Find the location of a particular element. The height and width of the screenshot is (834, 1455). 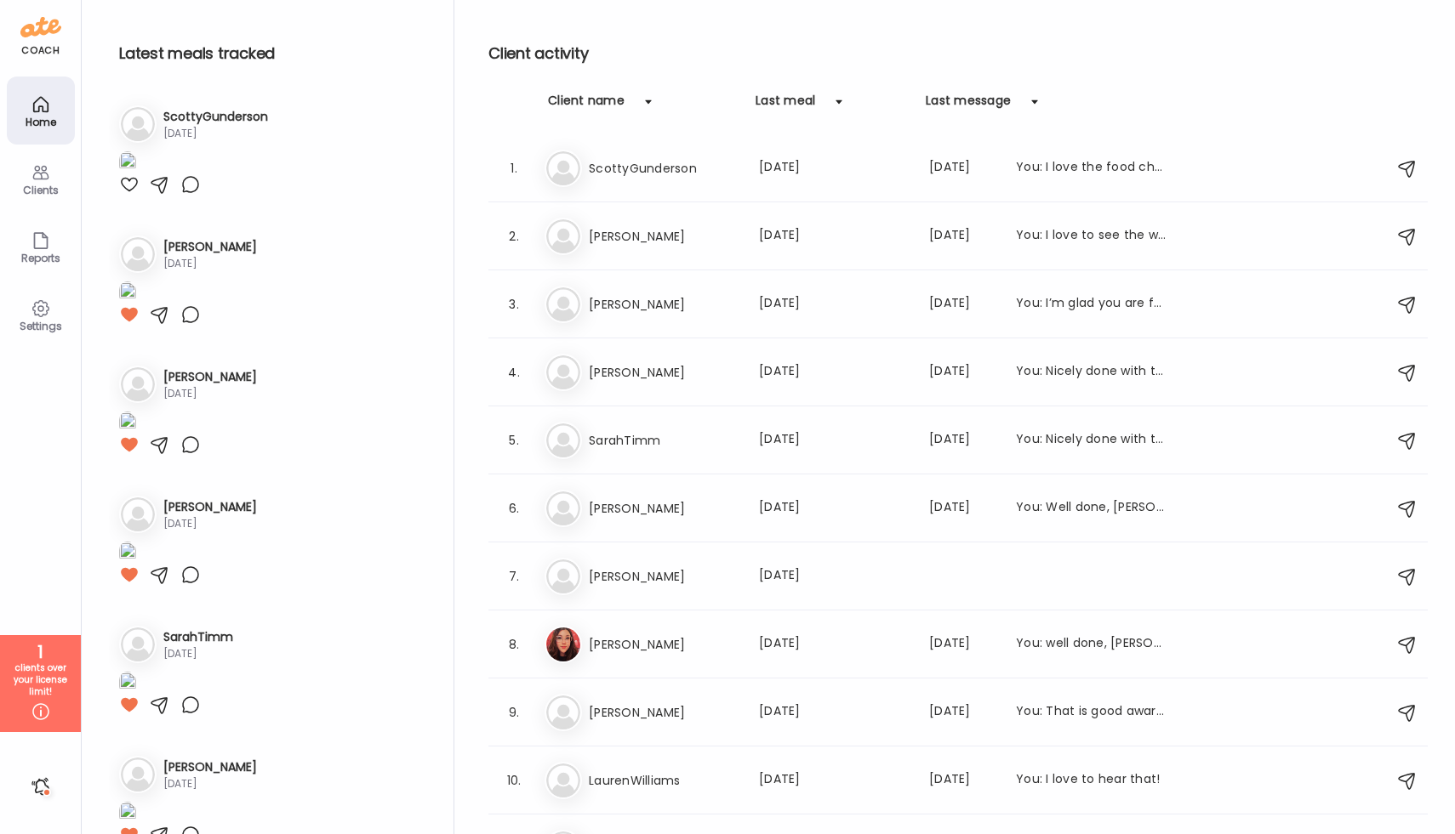

div: Clients is located at coordinates (41, 190).